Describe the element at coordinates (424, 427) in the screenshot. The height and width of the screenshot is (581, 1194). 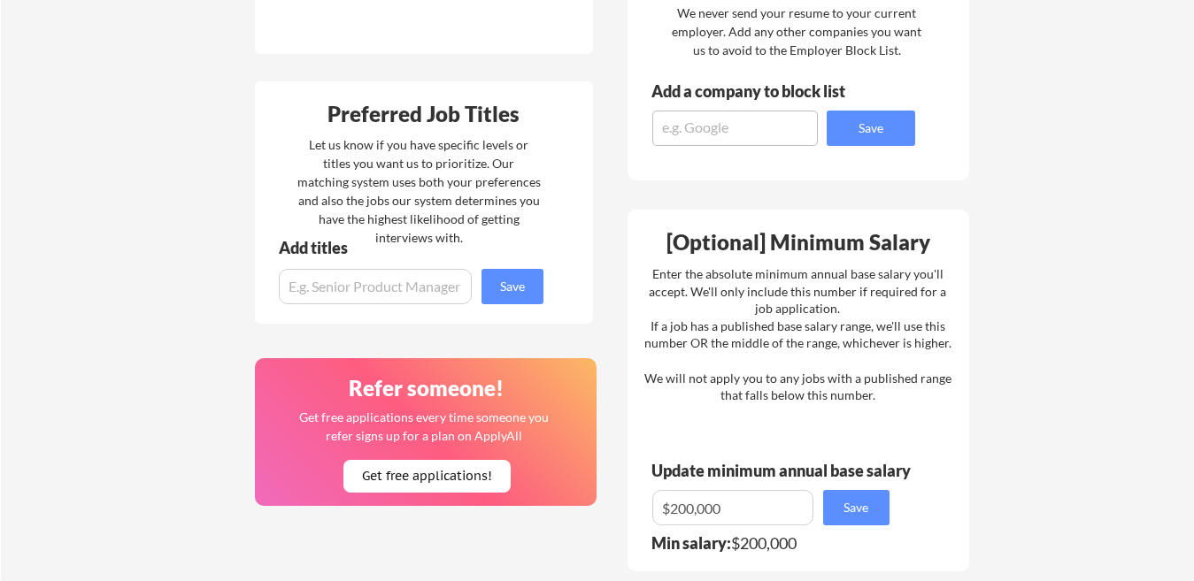
I see `div: Get free applications every time someone you refer signs up for a plan on ApplyAll` at that location.